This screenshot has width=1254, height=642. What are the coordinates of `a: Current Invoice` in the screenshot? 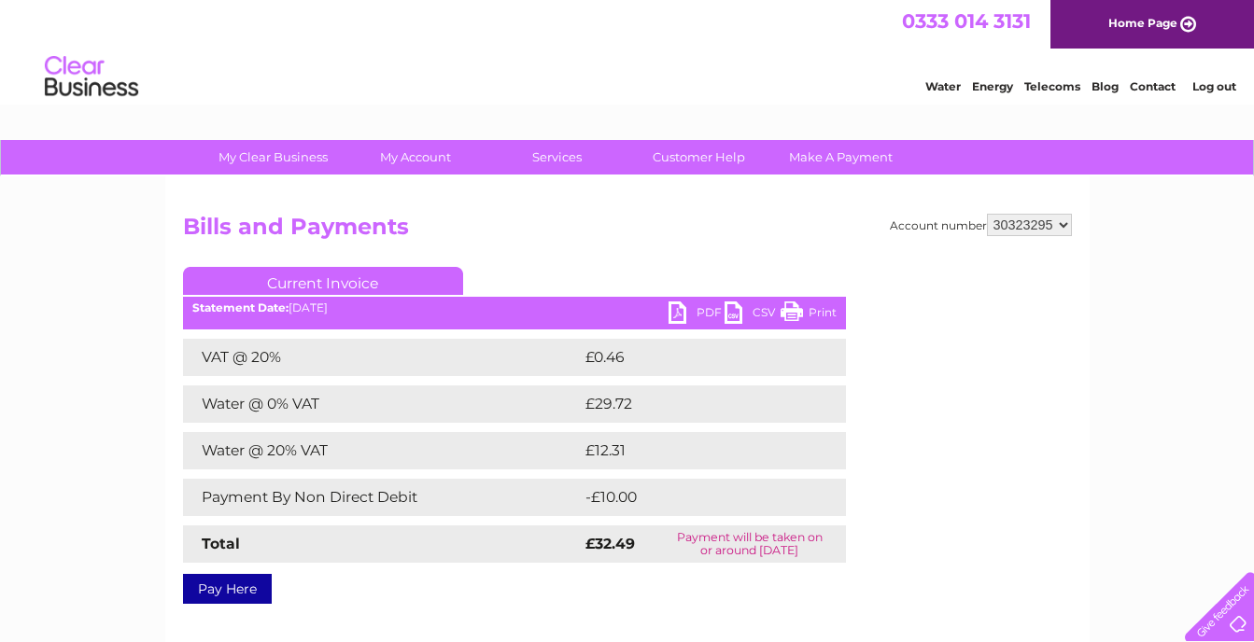 It's located at (323, 281).